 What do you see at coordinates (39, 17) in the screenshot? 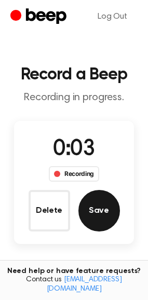
I see `a: Beep` at bounding box center [39, 17].